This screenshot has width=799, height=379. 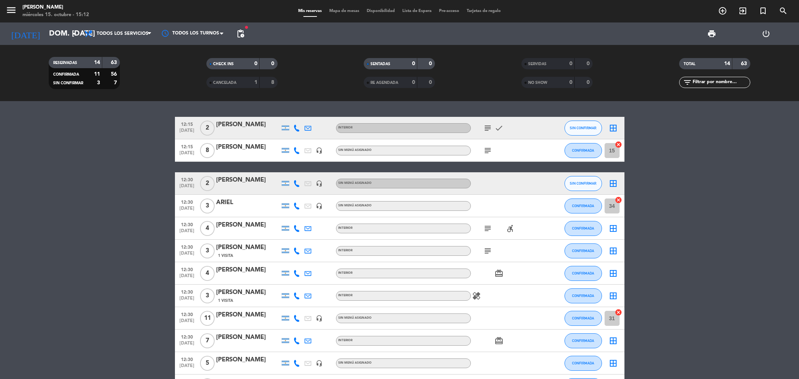 What do you see at coordinates (207, 151) in the screenshot?
I see `span: 8` at bounding box center [207, 151].